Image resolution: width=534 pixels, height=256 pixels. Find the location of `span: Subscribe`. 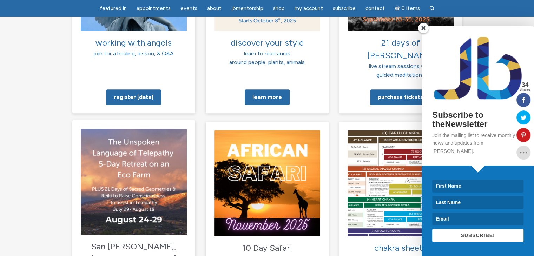

span: Subscribe is located at coordinates (344, 8).